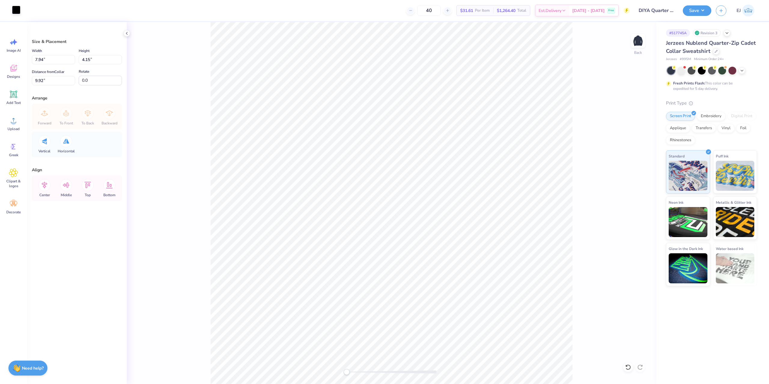  Describe the element at coordinates (66, 195) in the screenshot. I see `span: Middle` at that location.